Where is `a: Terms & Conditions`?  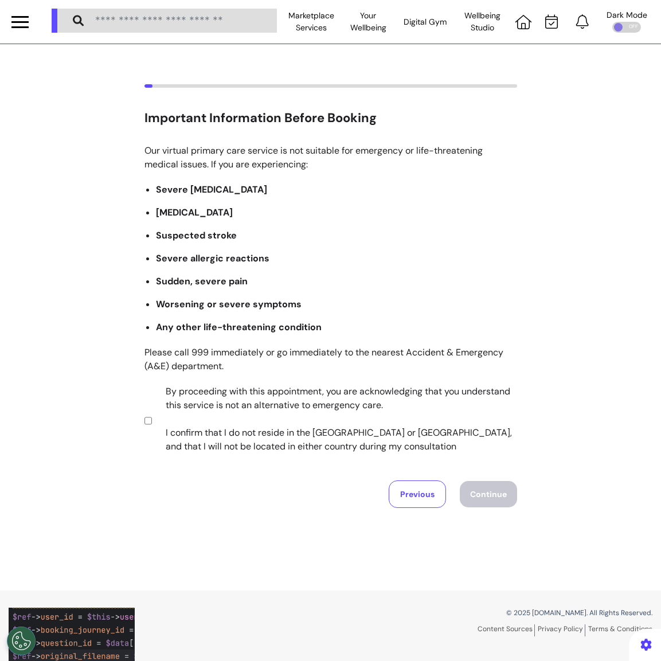 a: Terms & Conditions is located at coordinates (620, 629).